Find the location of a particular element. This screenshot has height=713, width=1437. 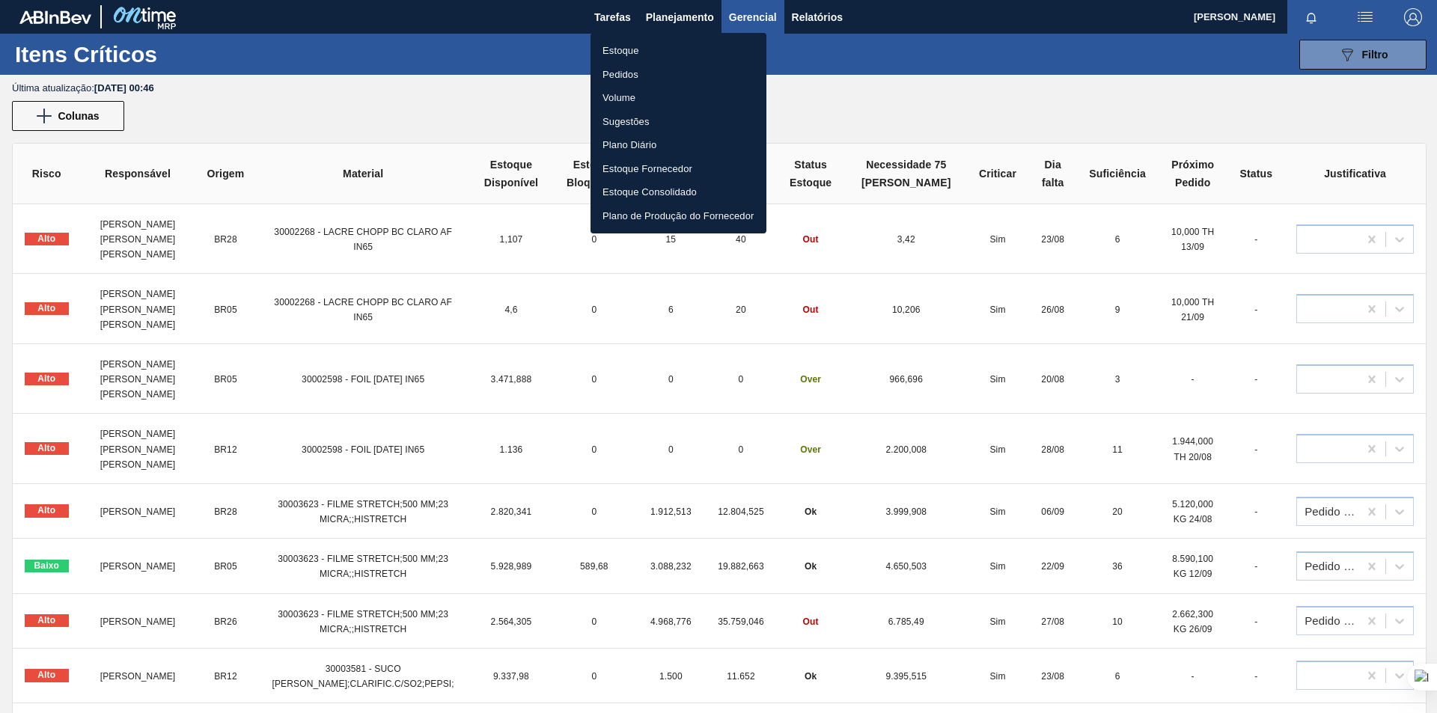

li: Volume is located at coordinates (678, 98).